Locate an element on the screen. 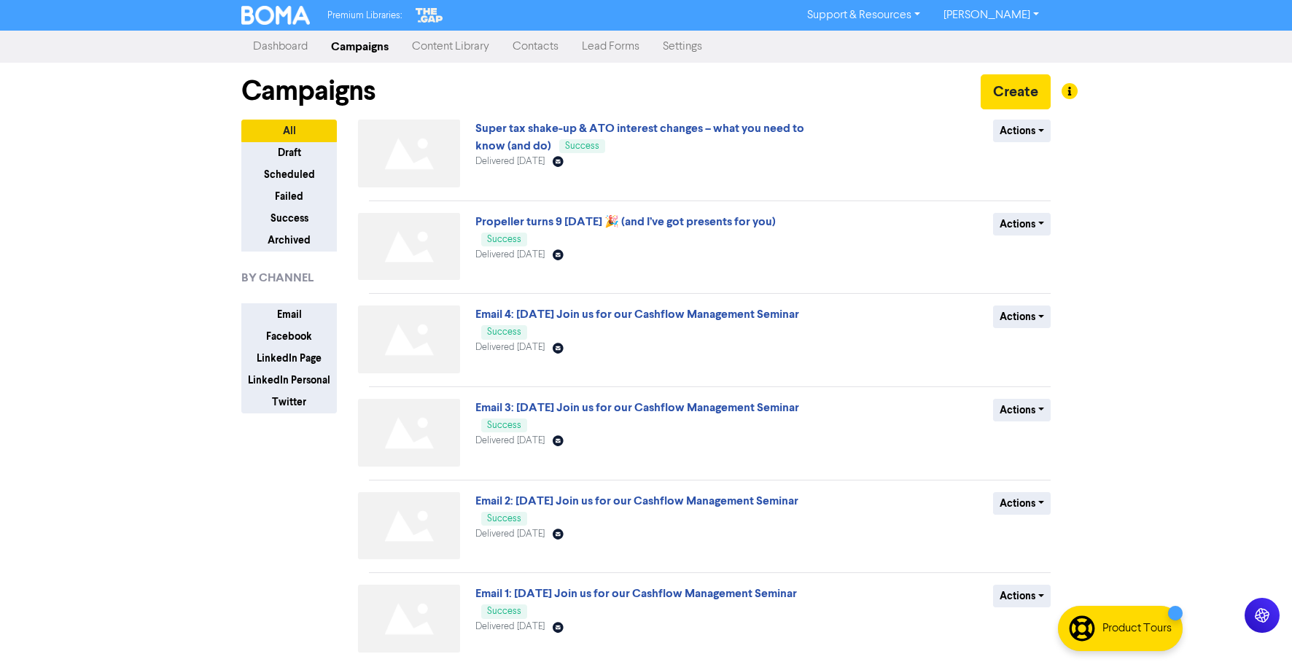  h1: Campaigns is located at coordinates (308, 91).